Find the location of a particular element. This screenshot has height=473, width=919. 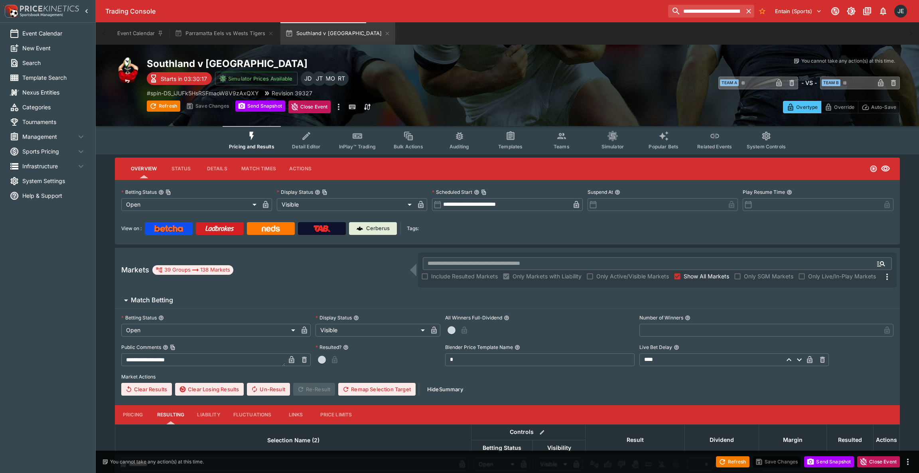

span: Bulk Actions is located at coordinates (409, 146).